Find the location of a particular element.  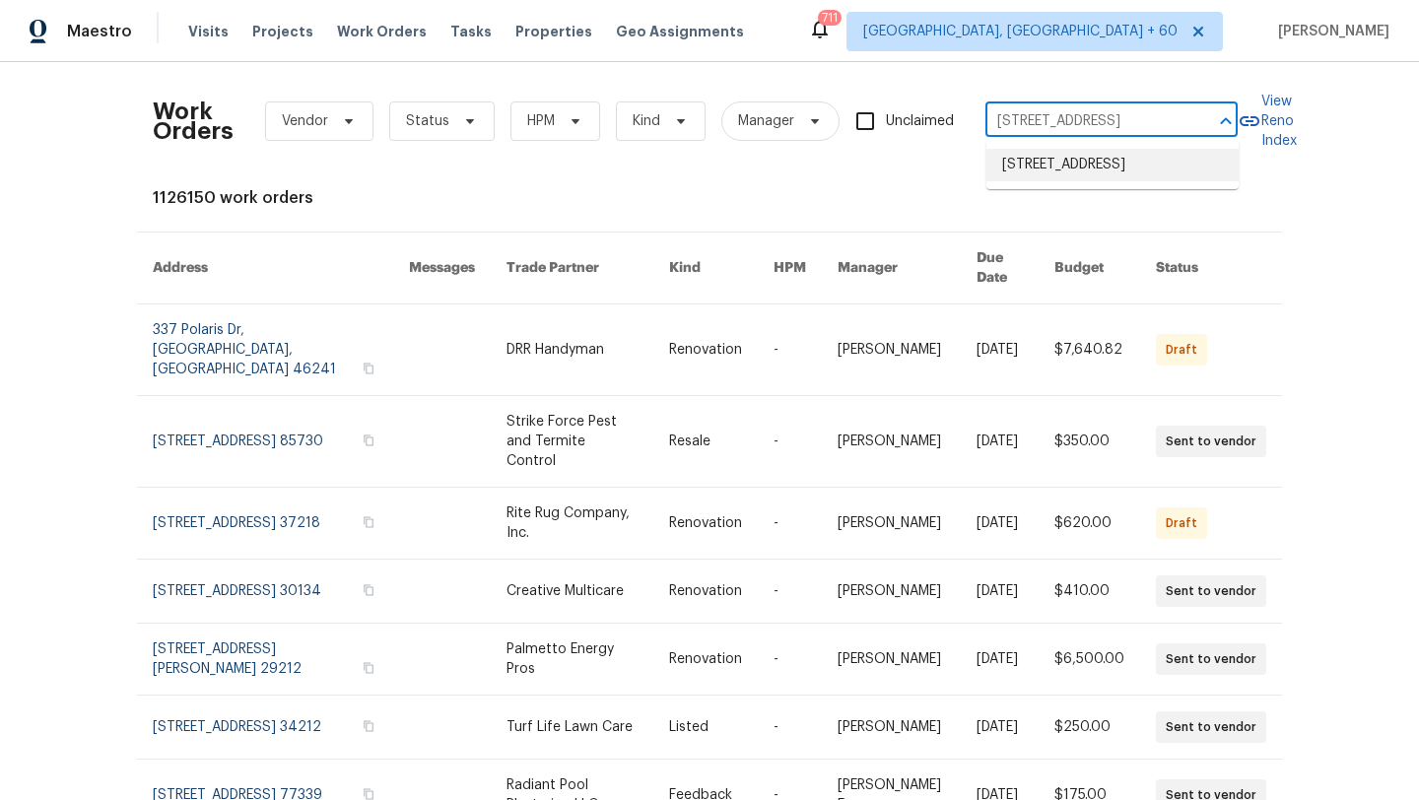

td: Listed is located at coordinates (706, 727).